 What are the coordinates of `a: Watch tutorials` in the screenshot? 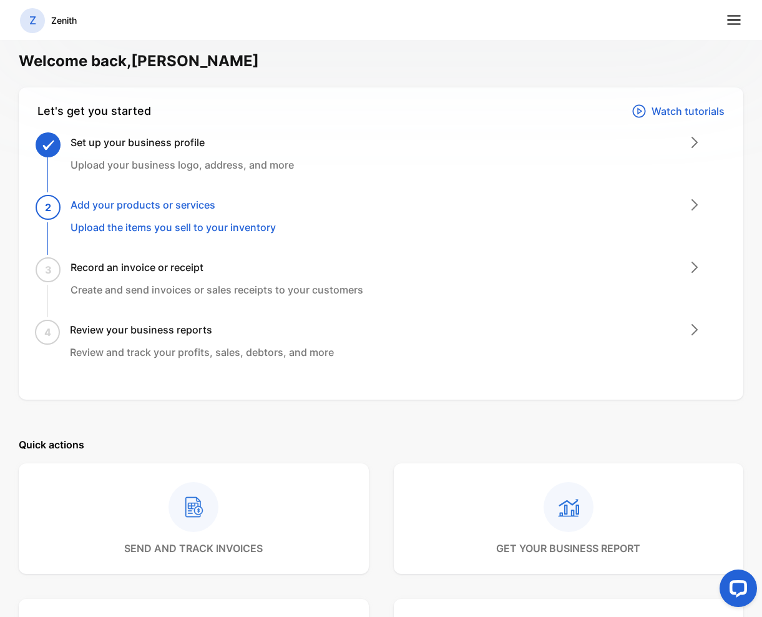 It's located at (678, 111).